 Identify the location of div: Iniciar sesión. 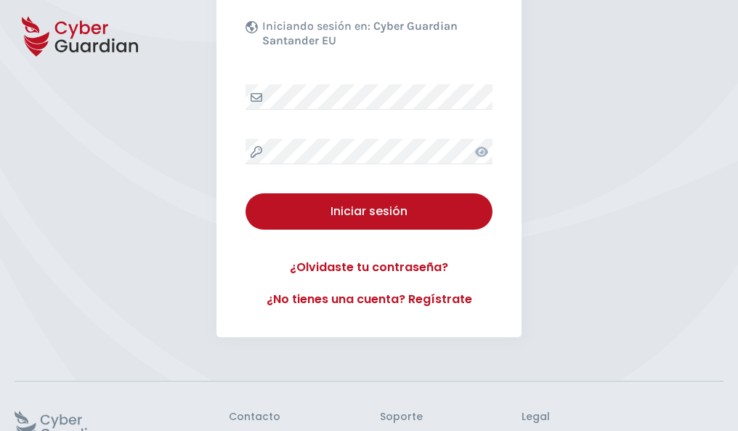
(369, 211).